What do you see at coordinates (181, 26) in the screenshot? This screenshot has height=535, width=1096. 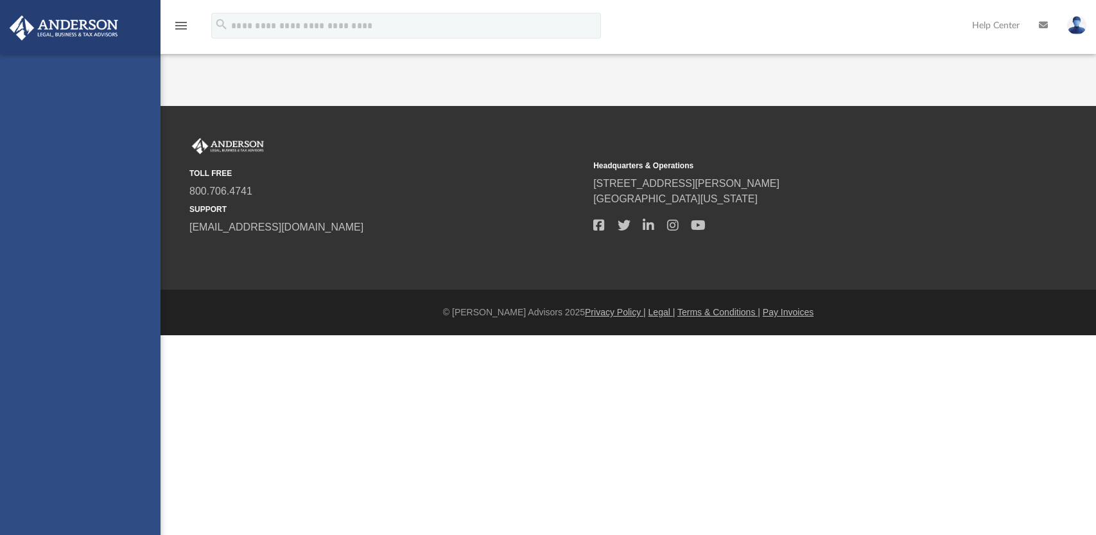 I see `i: menu` at bounding box center [181, 26].